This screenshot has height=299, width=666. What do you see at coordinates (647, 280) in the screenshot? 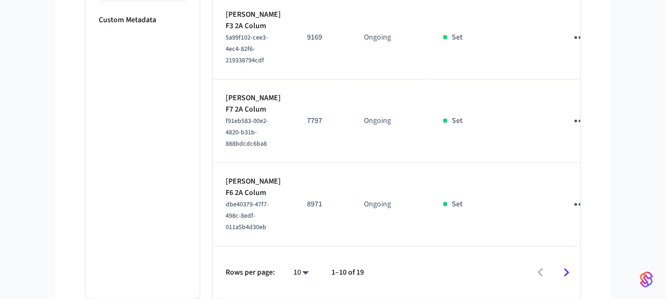
I see `img: SeamLogoGradient.69752ec5.svg` at bounding box center [647, 280].